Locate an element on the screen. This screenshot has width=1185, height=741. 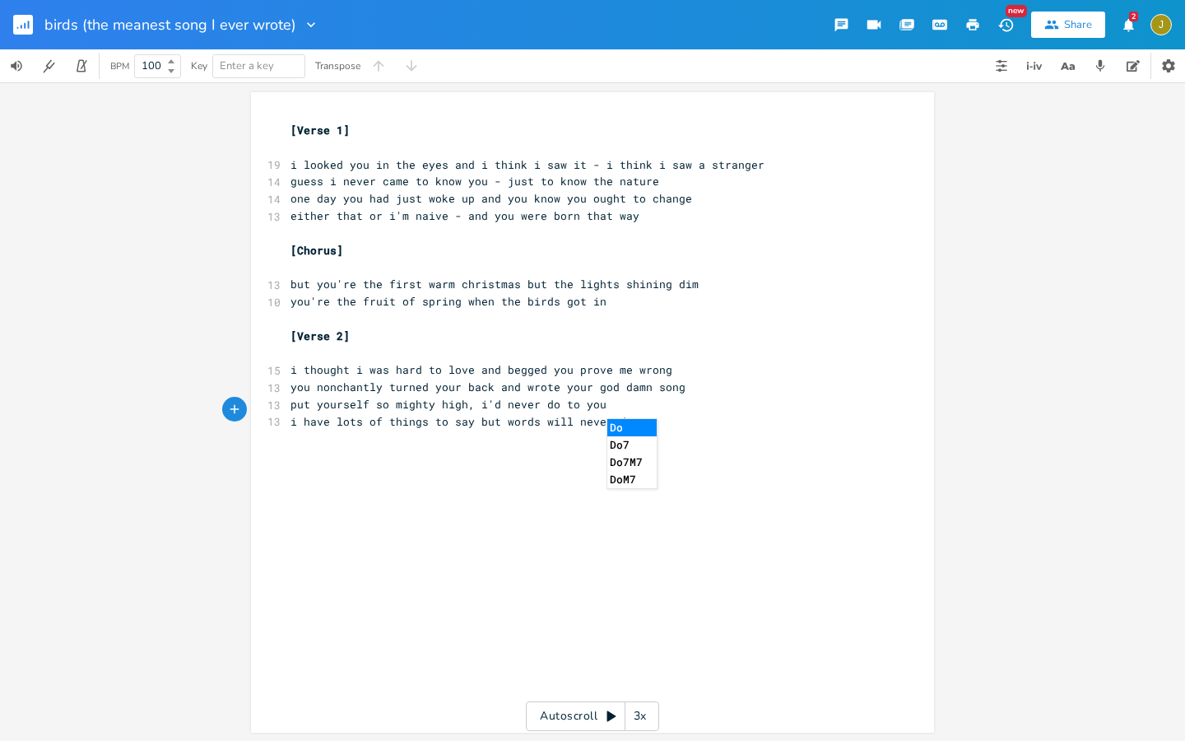
span: [Verse 1] is located at coordinates (320, 130).